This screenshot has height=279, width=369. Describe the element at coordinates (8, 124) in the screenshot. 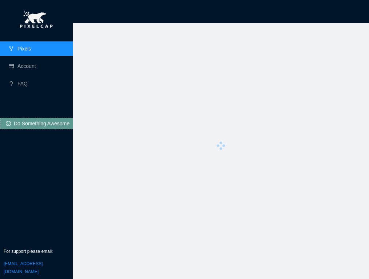

I see `span: smile` at that location.